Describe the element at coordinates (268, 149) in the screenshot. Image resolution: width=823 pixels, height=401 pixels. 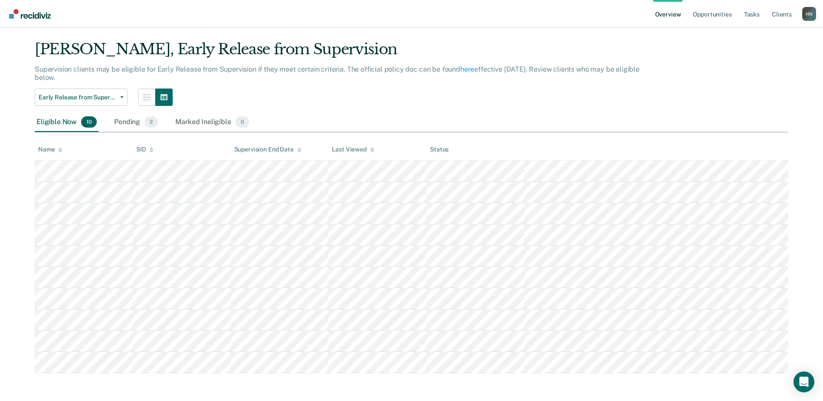
I see `div: Supervision End Date` at that location.